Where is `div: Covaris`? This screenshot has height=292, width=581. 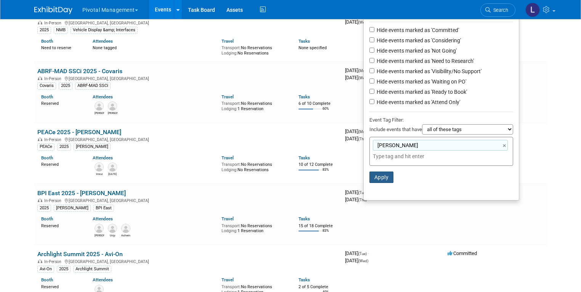 div: Covaris is located at coordinates (47, 86).